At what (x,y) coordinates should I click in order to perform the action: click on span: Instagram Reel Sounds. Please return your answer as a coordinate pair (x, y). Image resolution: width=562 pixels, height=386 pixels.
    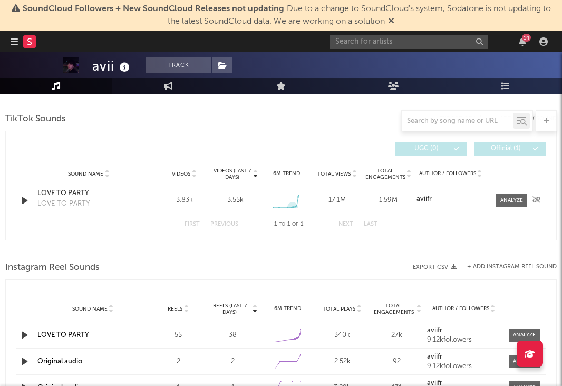
    Looking at the image, I should click on (52, 268).